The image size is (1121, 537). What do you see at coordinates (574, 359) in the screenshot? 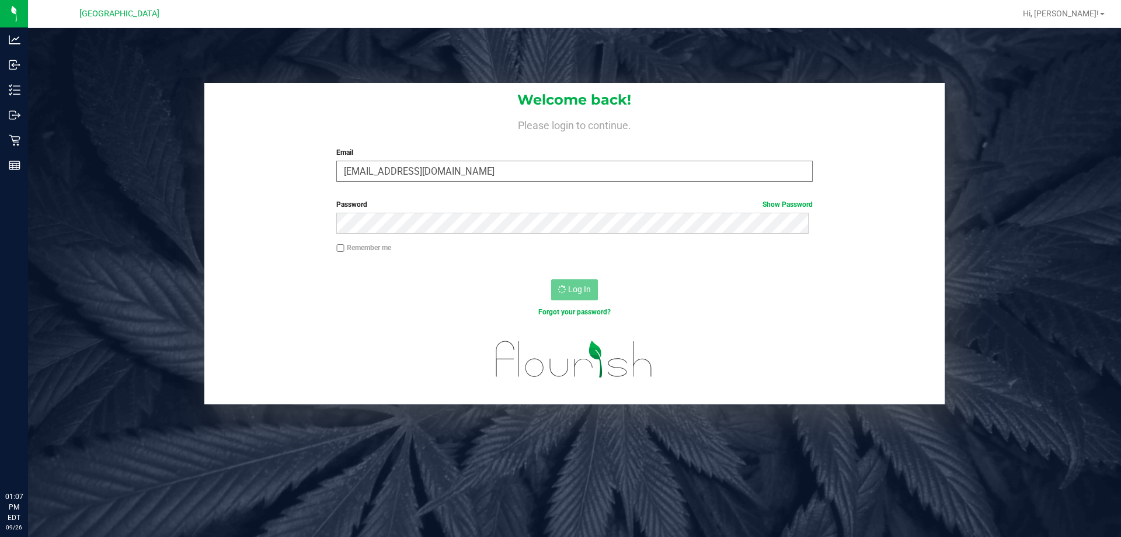
I see `img: flourish_logo.svg` at bounding box center [574, 359].